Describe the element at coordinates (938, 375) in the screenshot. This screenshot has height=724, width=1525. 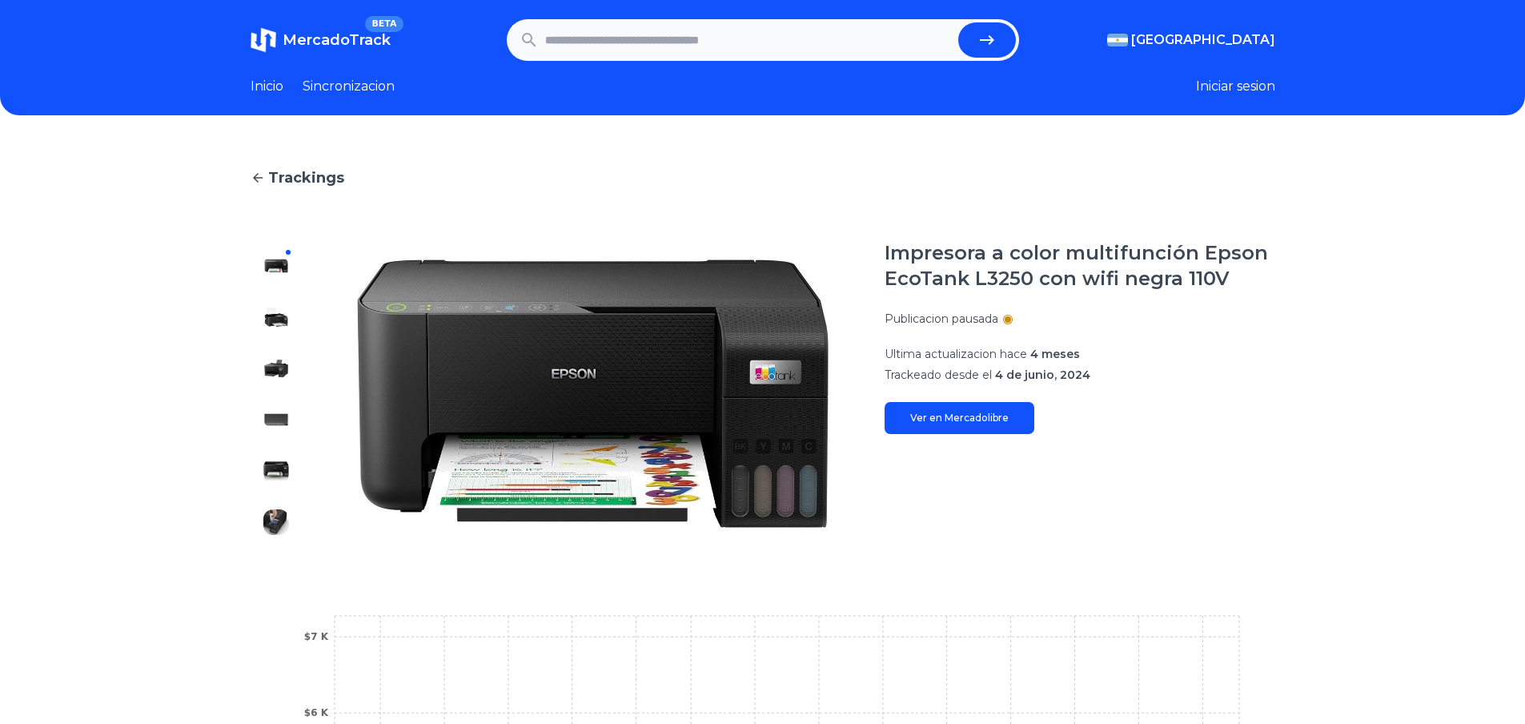
I see `span: Trackeado desde el` at that location.